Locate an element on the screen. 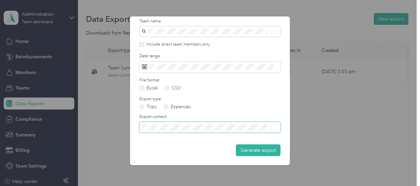 The image size is (420, 186). label: Team name is located at coordinates (210, 21).